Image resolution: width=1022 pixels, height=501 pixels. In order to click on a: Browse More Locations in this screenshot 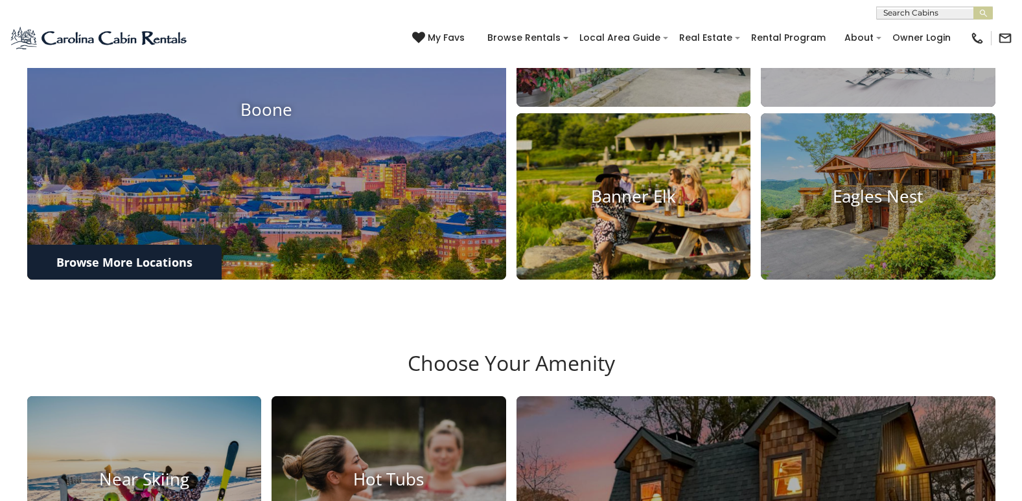, I will do `click(124, 262)`.